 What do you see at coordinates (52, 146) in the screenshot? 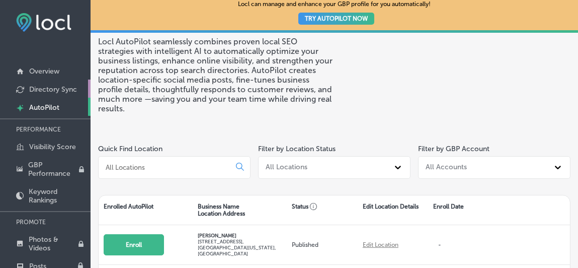
I see `p: Visibility Score` at bounding box center [52, 146].